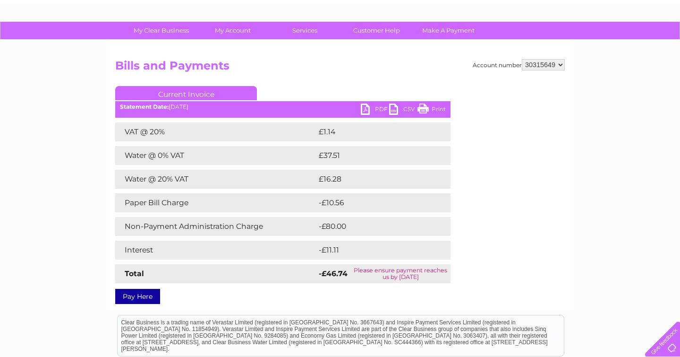 The image size is (680, 357). Describe the element at coordinates (216, 250) in the screenshot. I see `td: Interest` at that location.